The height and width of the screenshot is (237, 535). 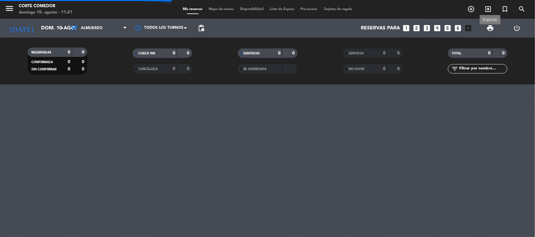 What do you see at coordinates (458, 28) in the screenshot?
I see `i: looks_6` at bounding box center [458, 28].